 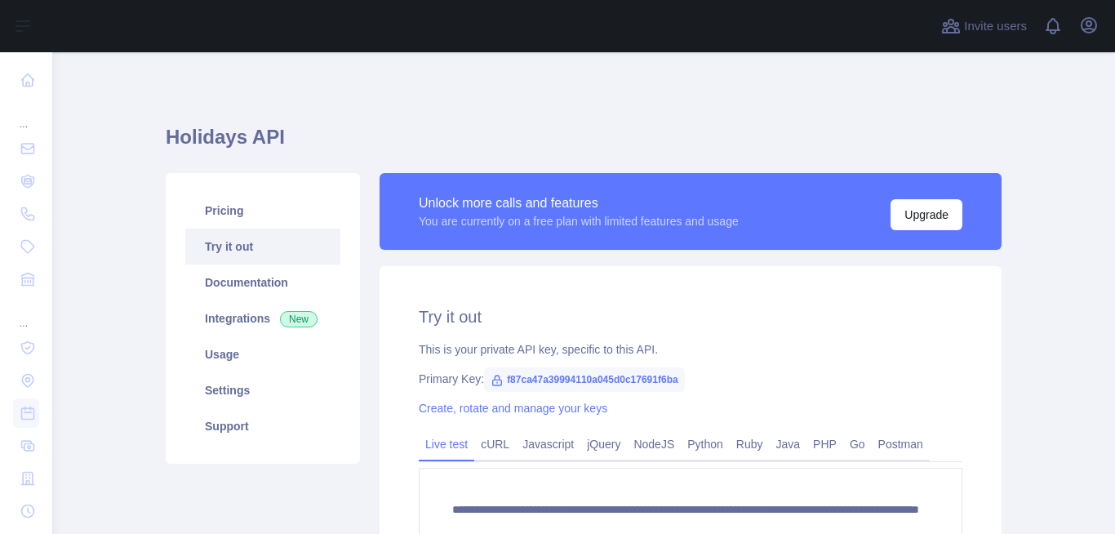 What do you see at coordinates (299, 319) in the screenshot?
I see `span: New` at bounding box center [299, 319].